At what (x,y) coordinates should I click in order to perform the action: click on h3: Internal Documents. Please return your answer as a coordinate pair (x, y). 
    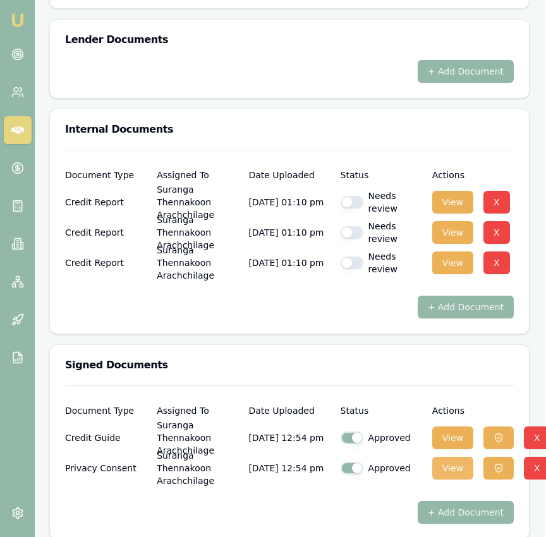
    Looking at the image, I should click on (289, 130).